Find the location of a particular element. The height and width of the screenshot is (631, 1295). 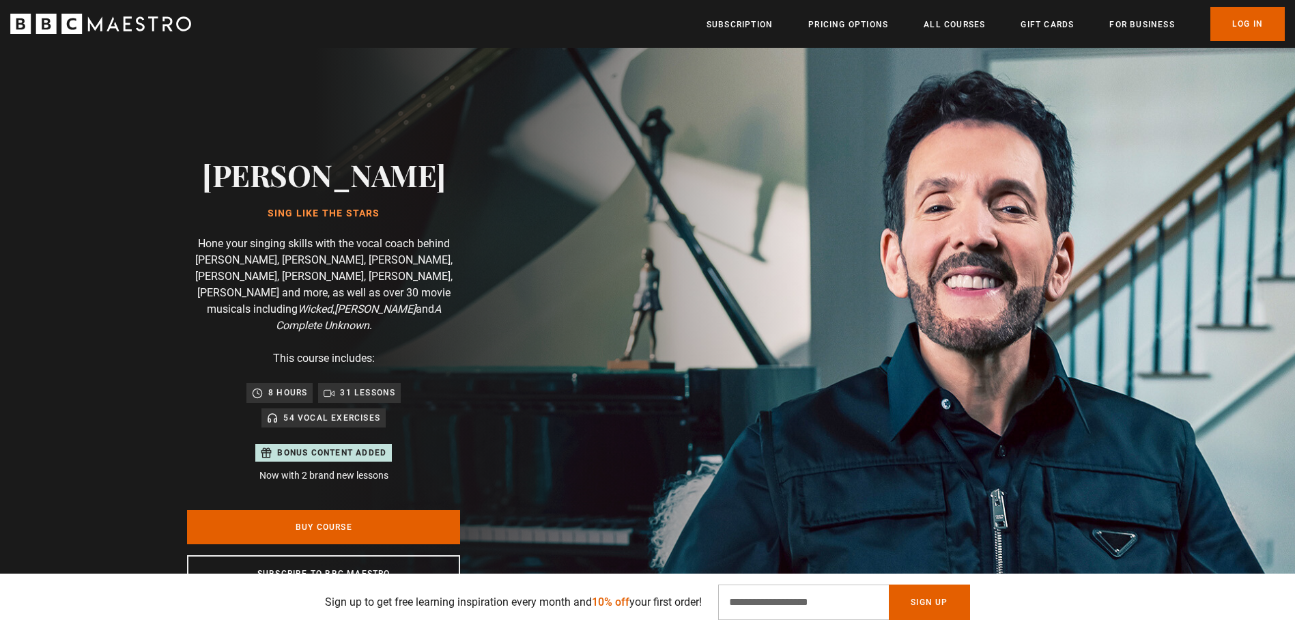

a: Log In is located at coordinates (1247, 24).